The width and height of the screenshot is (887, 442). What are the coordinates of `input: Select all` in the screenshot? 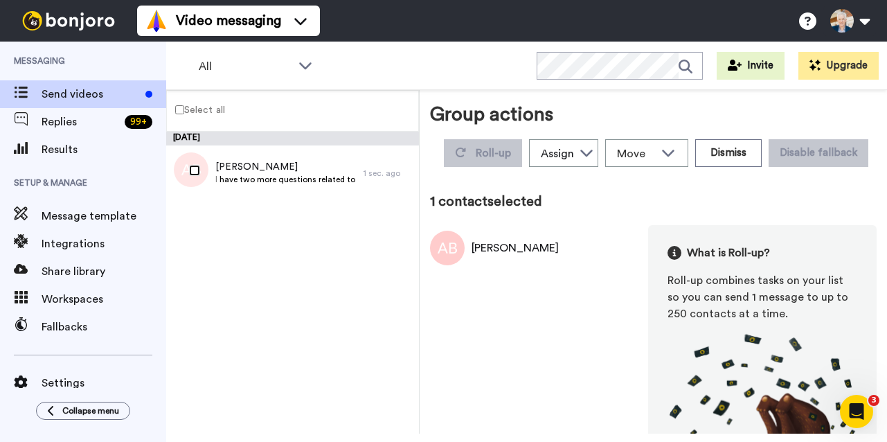 It's located at (179, 109).